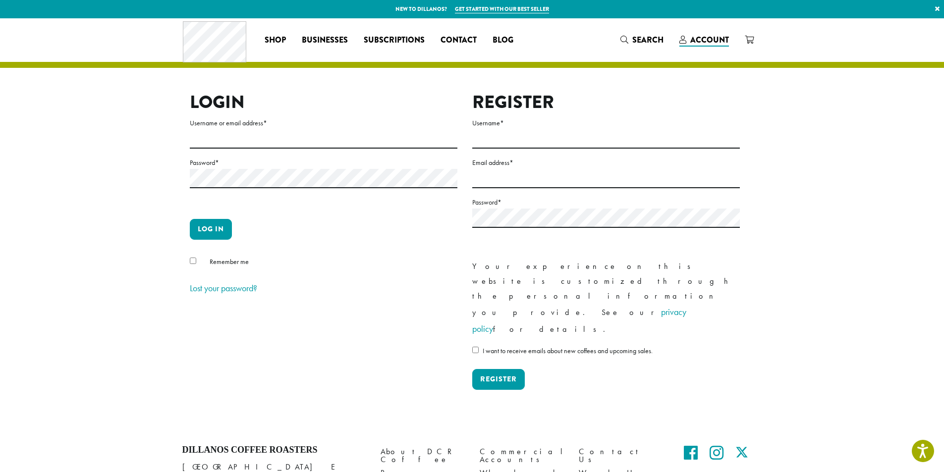  I want to click on span: Businesses, so click(324, 40).